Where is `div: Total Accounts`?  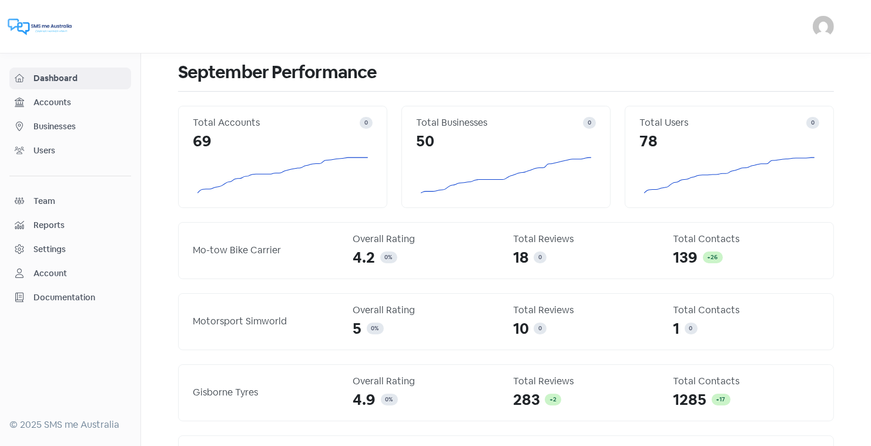 div: Total Accounts is located at coordinates (276, 123).